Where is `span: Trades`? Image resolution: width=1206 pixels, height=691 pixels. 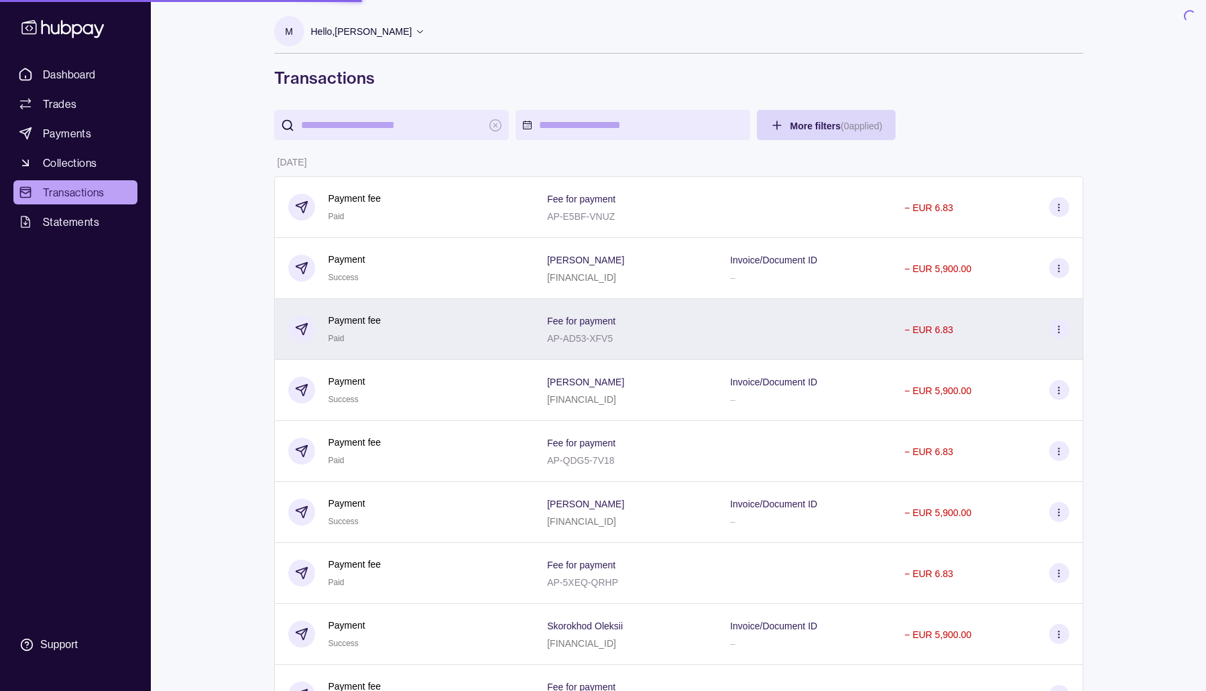 span: Trades is located at coordinates (60, 104).